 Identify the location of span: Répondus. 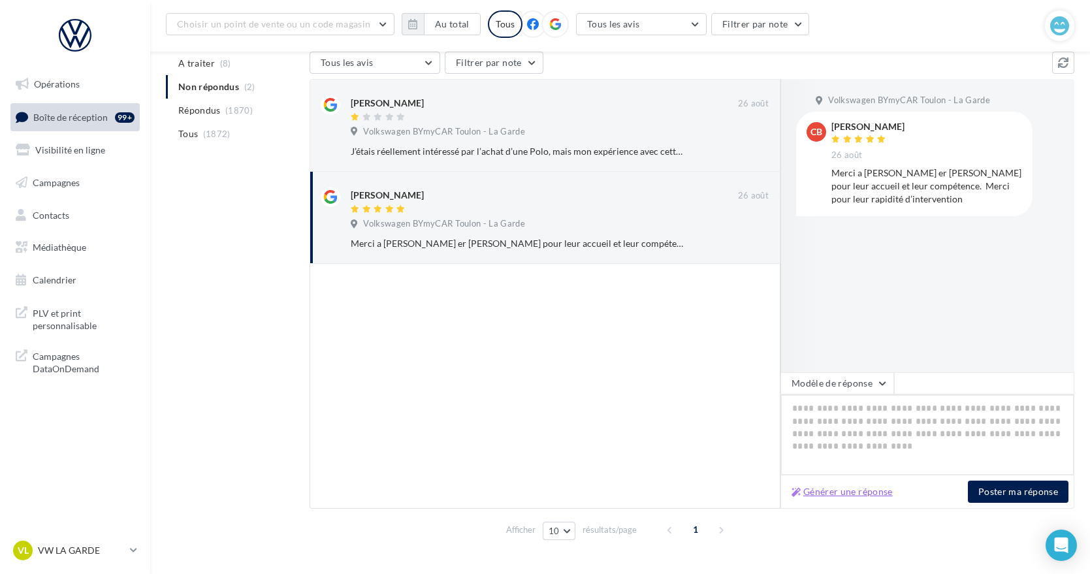
(199, 110).